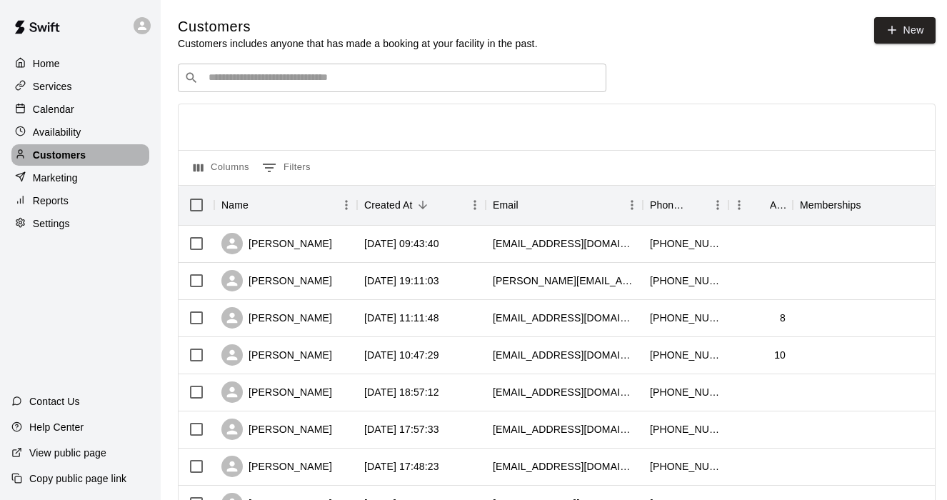 This screenshot has width=947, height=500. What do you see at coordinates (685, 243) in the screenshot?
I see `div: +16302768863` at bounding box center [685, 243].